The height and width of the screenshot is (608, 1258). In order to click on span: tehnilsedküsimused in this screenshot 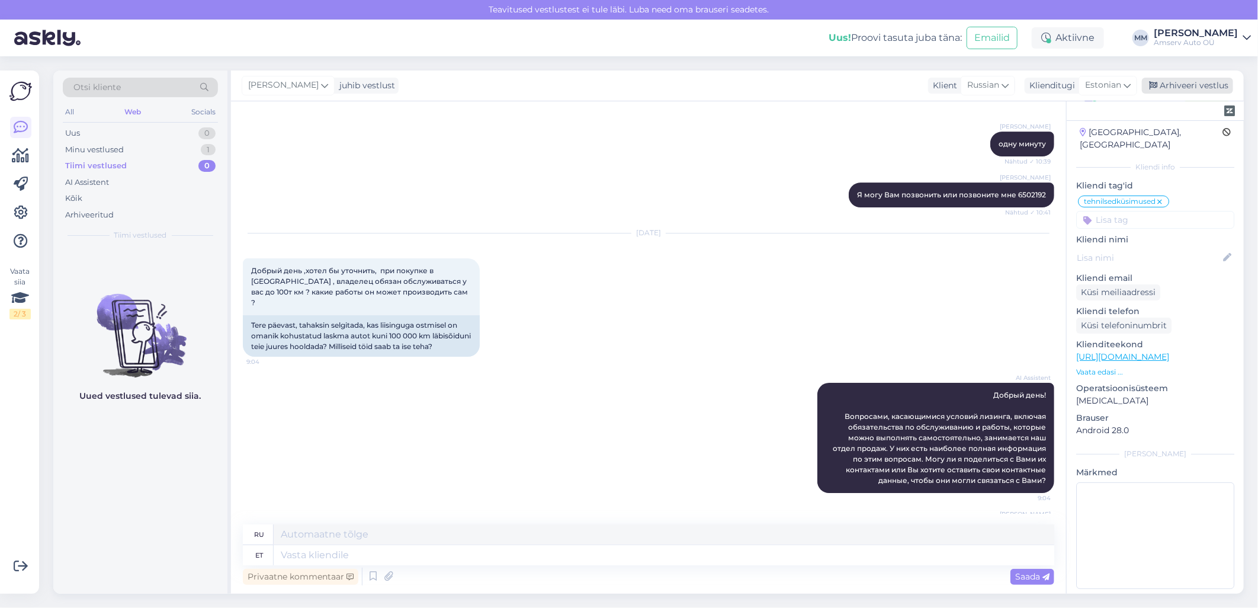, I will do `click(1119, 201)`.